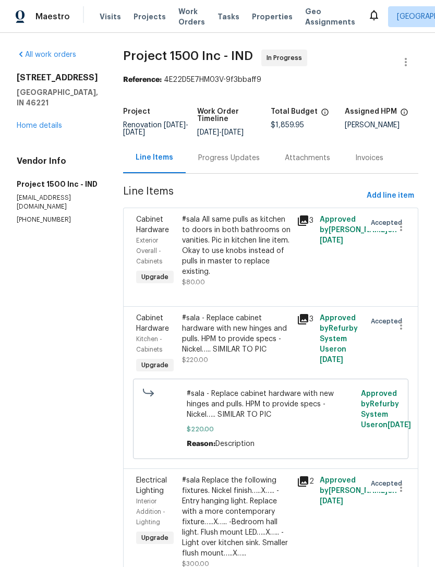 The height and width of the screenshot is (567, 435). Describe the element at coordinates (272, 17) in the screenshot. I see `span: Properties` at that location.